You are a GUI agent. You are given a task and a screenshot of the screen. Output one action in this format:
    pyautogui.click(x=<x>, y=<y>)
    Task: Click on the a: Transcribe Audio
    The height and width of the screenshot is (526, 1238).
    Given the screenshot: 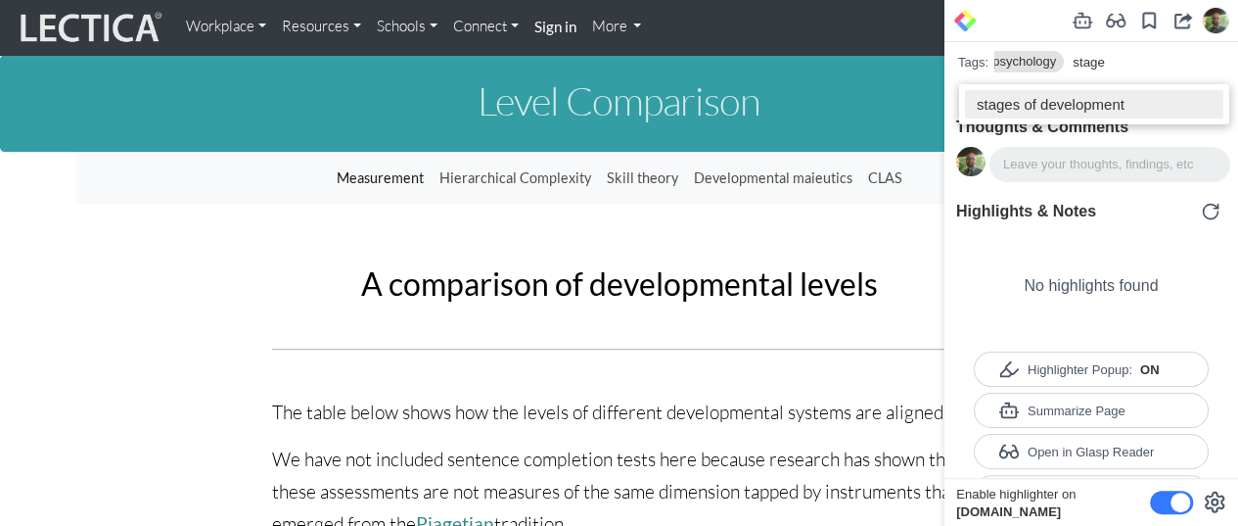 What is the action you would take?
    pyautogui.click(x=166, y=492)
    